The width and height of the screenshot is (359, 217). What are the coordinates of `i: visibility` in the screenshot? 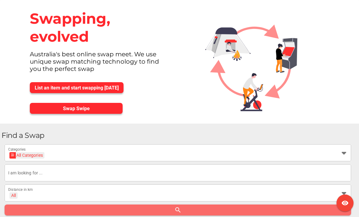 It's located at (345, 203).